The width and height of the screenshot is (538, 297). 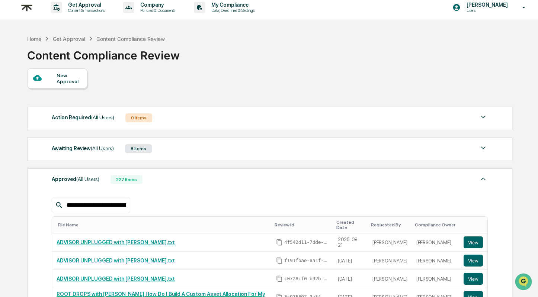 What do you see at coordinates (131, 64) in the screenshot?
I see `button: Start new chat` at bounding box center [131, 64].